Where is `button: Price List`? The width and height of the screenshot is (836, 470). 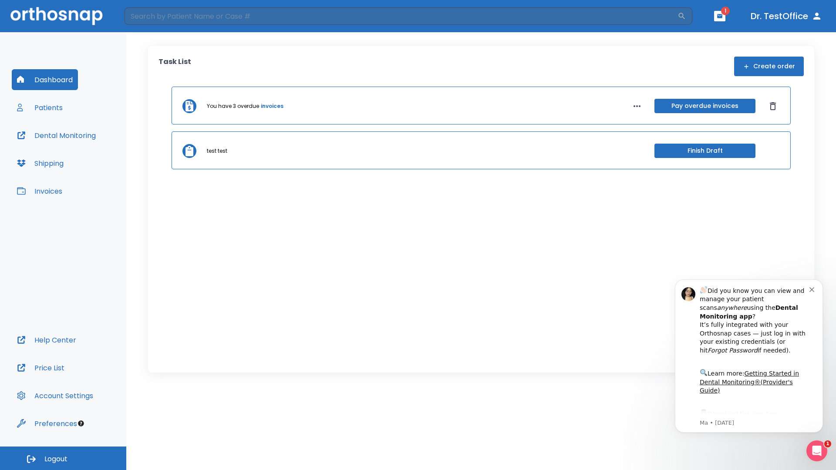 button: Price List is located at coordinates (41, 368).